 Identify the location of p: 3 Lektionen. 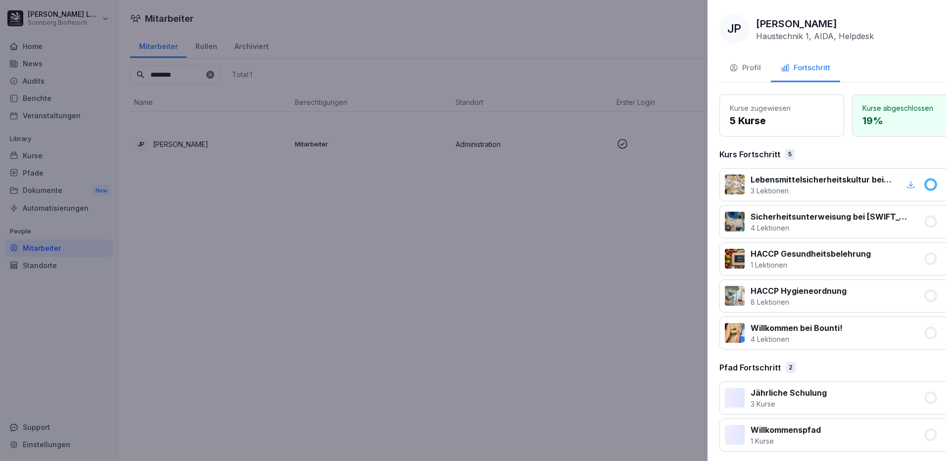
(821, 190).